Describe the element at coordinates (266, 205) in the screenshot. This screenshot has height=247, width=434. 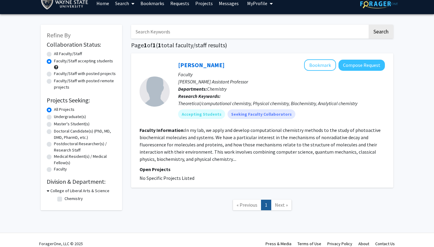
I see `a: 1` at that location.